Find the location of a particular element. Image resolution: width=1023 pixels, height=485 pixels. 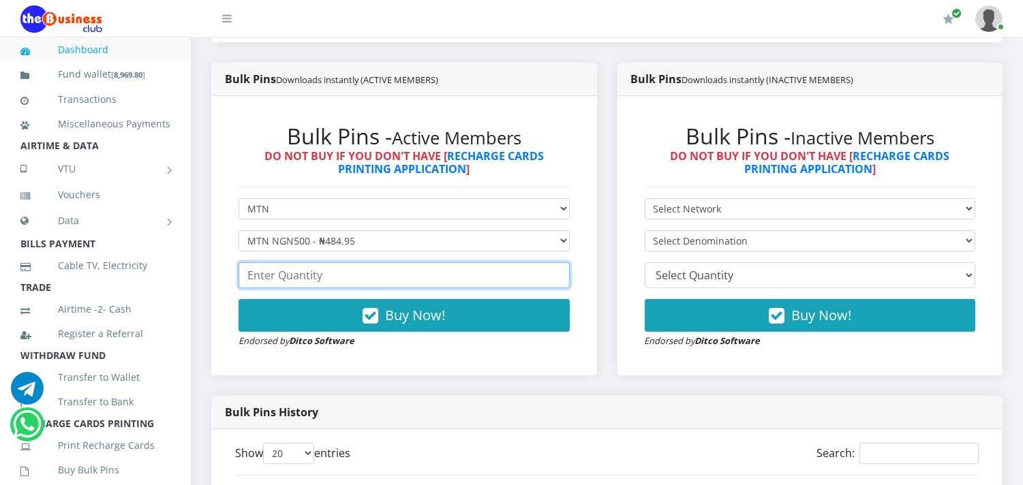

a: VTU is located at coordinates (95, 169).